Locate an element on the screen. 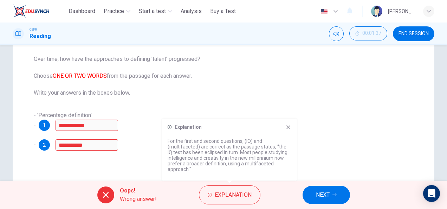  font: ONE OR TWO WORDS is located at coordinates (80, 76).